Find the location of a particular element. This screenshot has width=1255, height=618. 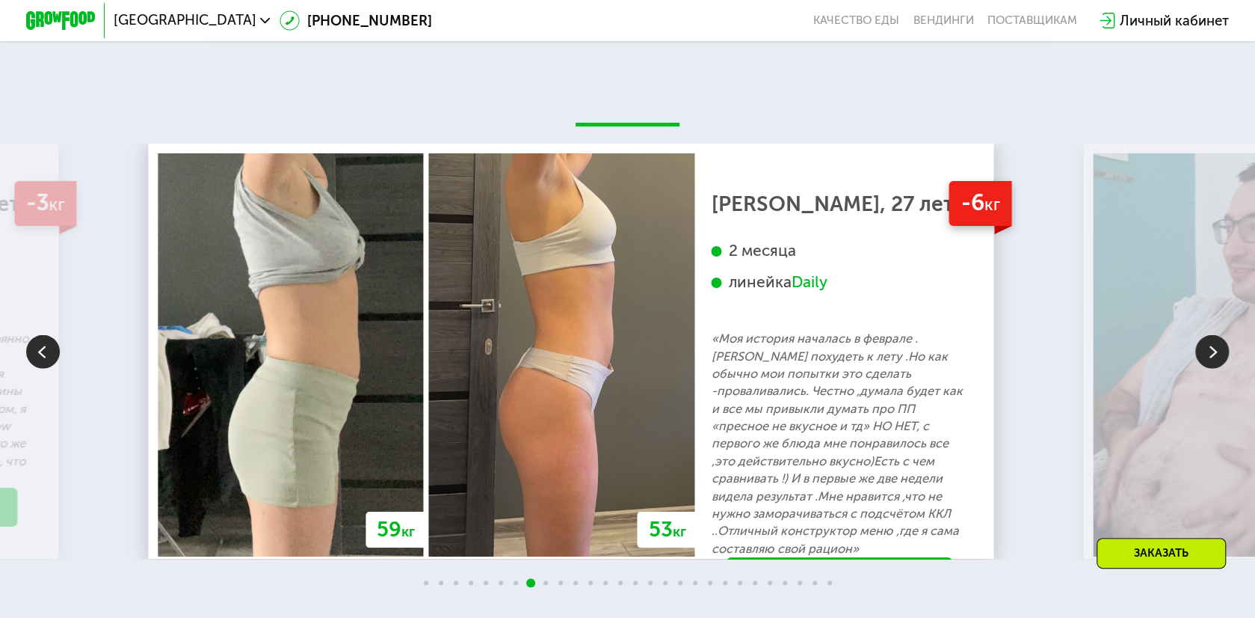

div: 2 месяца is located at coordinates (840, 250).